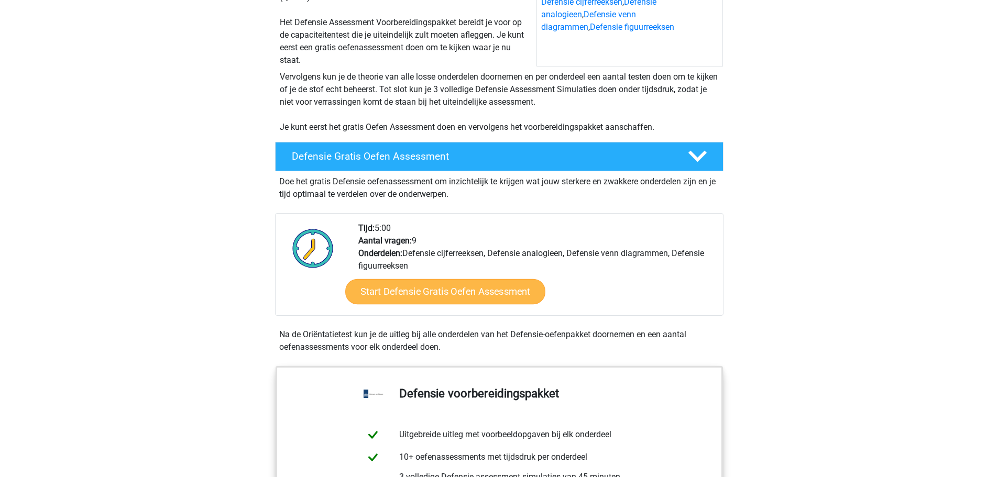 This screenshot has width=998, height=477. What do you see at coordinates (632, 27) in the screenshot?
I see `a: Defensie figuurreeksen` at bounding box center [632, 27].